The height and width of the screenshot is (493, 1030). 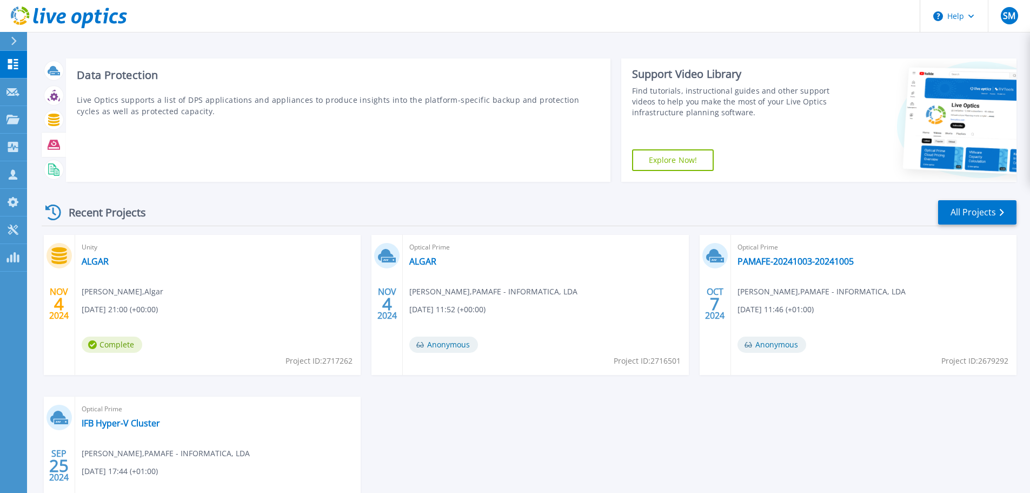 What do you see at coordinates (1009, 16) in the screenshot?
I see `span: SM` at bounding box center [1009, 16].